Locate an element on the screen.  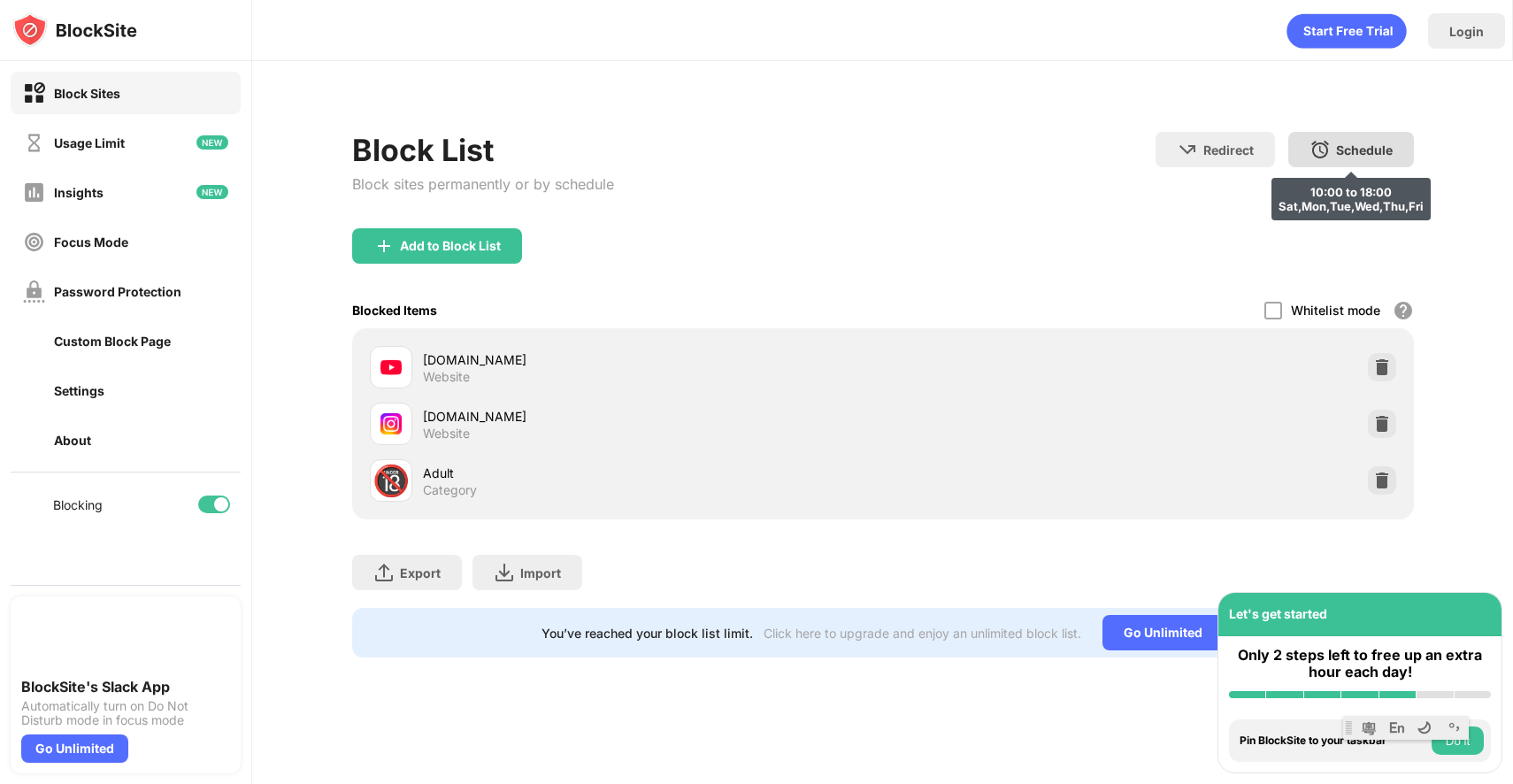
div: Only 2 steps left to free up an extra hour each day! is located at coordinates (1360, 663).